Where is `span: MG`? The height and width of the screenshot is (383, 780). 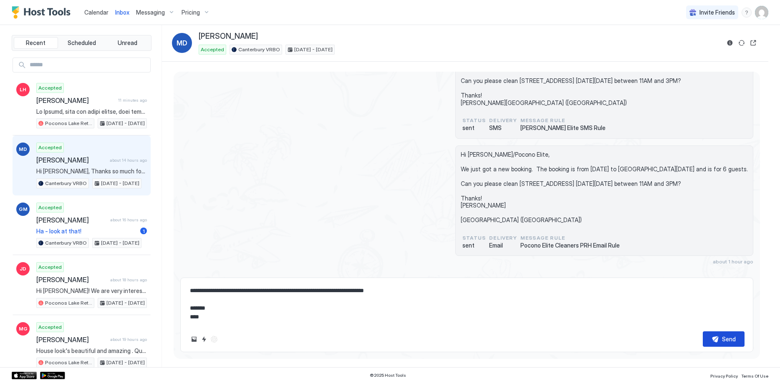
span: MG is located at coordinates (23, 329).